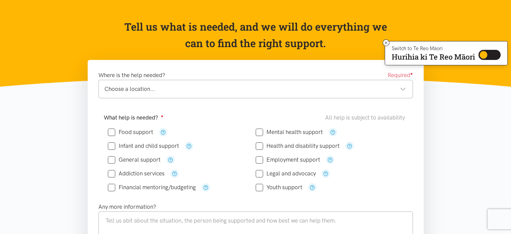 This screenshot has height=234, width=511. What do you see at coordinates (279, 187) in the screenshot?
I see `label: Youth support` at bounding box center [279, 187].